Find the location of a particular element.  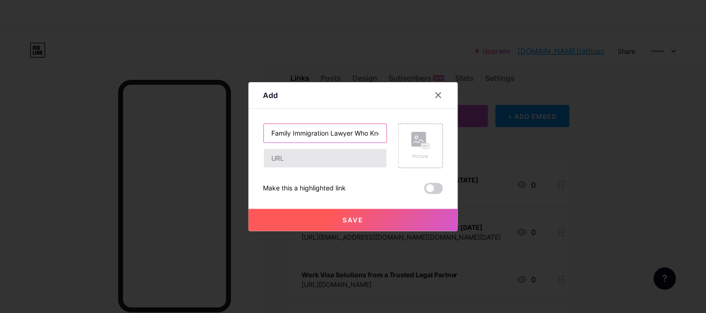

button: Save is located at coordinates (353, 220).